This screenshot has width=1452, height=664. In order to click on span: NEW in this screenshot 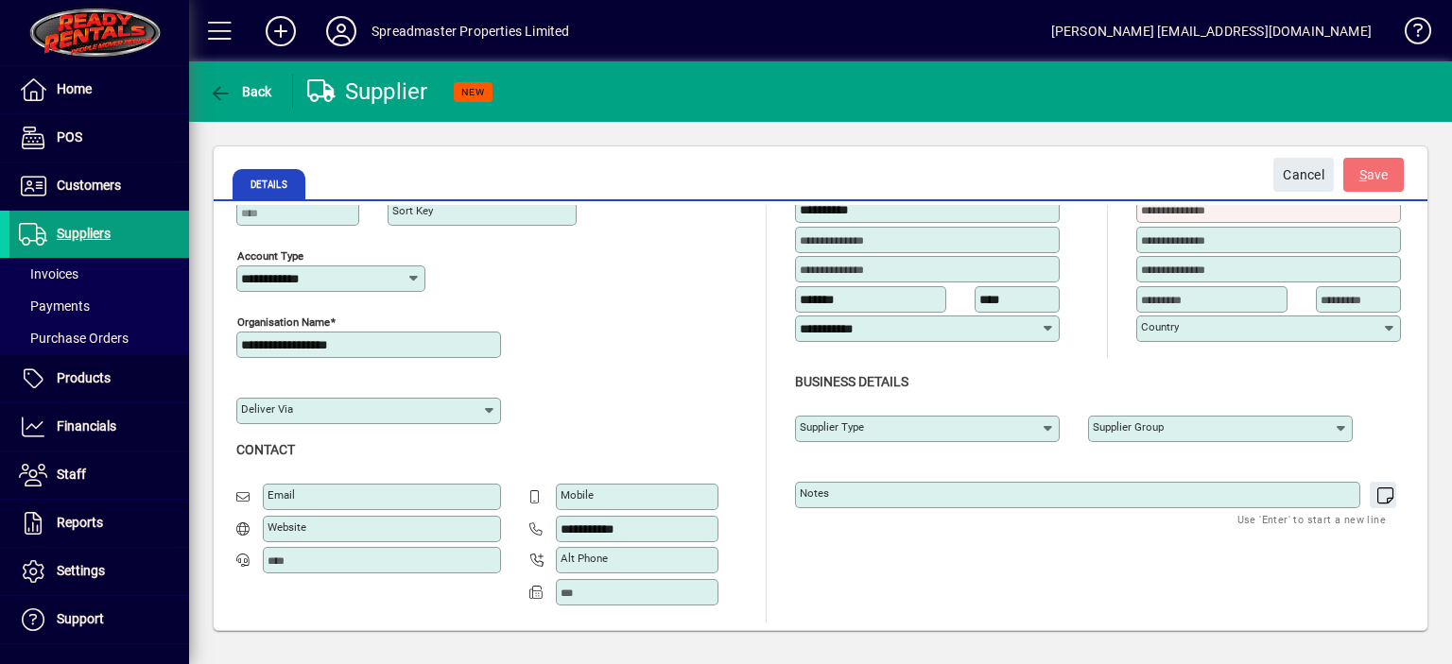, I will do `click(473, 92)`.